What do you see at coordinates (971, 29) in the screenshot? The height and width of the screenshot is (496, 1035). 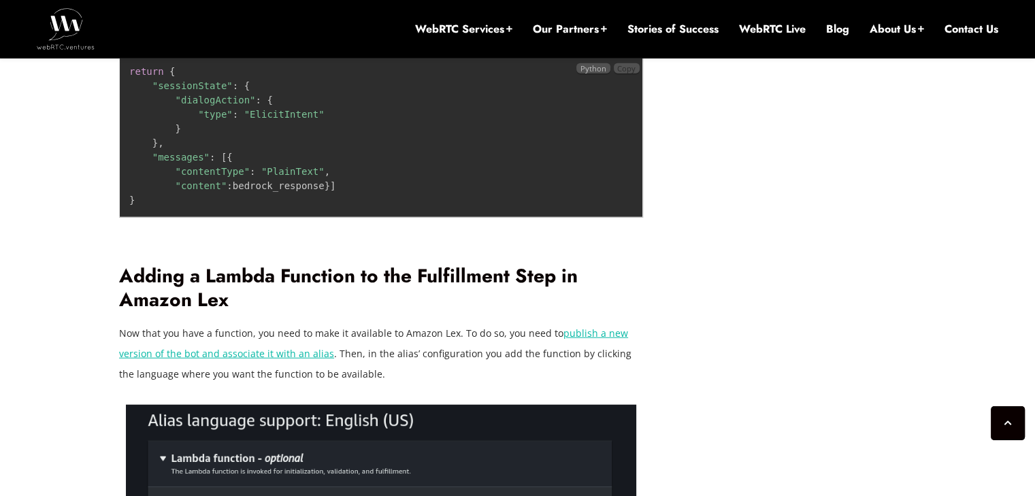 I see `a: Contact Us` at bounding box center [971, 29].